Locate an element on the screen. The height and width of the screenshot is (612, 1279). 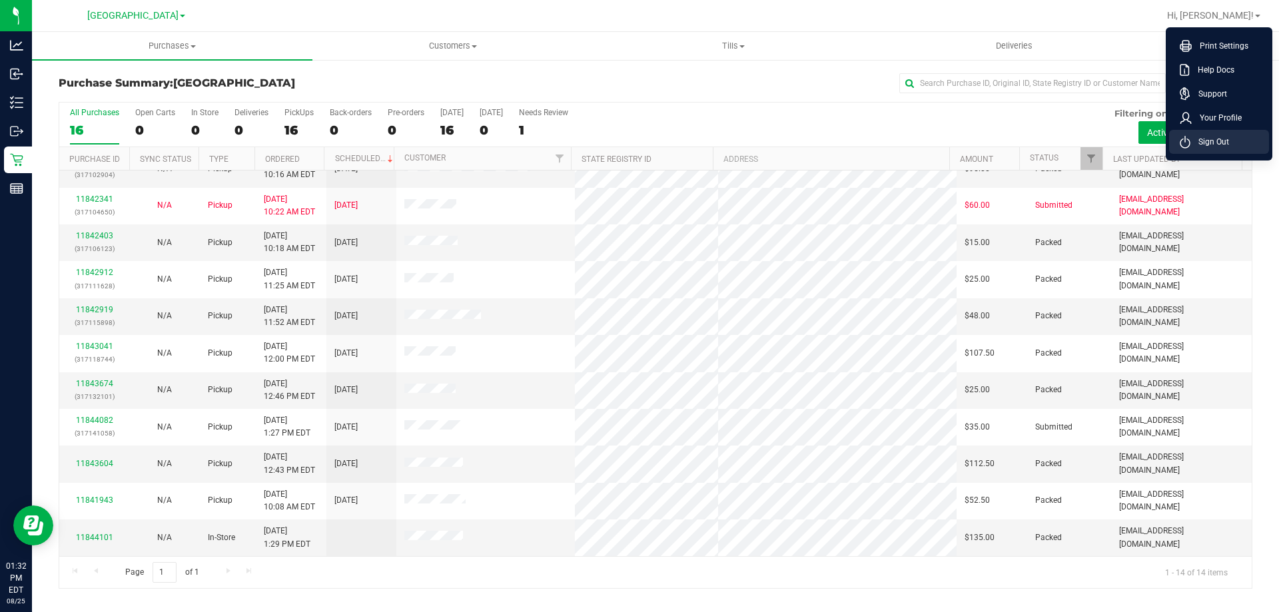
inline-svg: Inventory is located at coordinates (17, 103).